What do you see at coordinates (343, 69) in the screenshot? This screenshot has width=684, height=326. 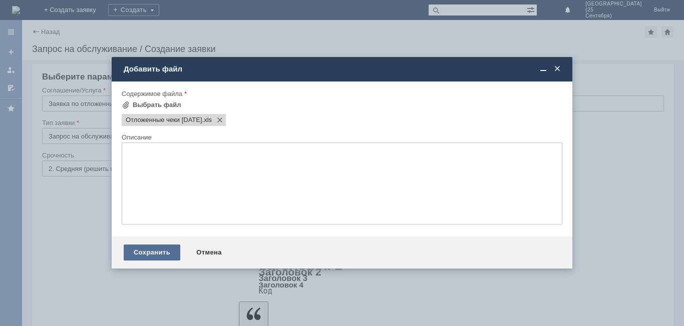 I see `div: Добавить файл` at bounding box center [343, 69].